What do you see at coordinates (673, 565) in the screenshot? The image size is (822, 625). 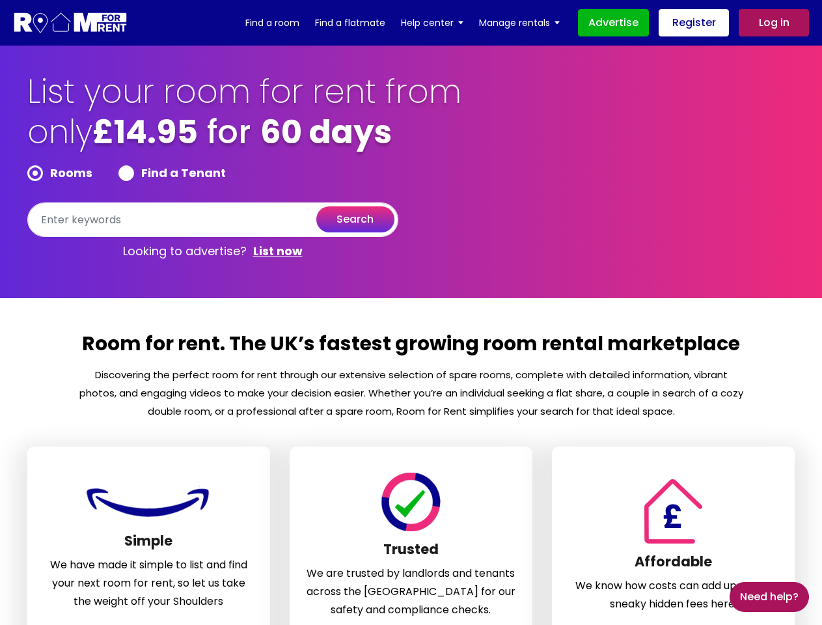 I see `h3: Affordable` at bounding box center [673, 565].